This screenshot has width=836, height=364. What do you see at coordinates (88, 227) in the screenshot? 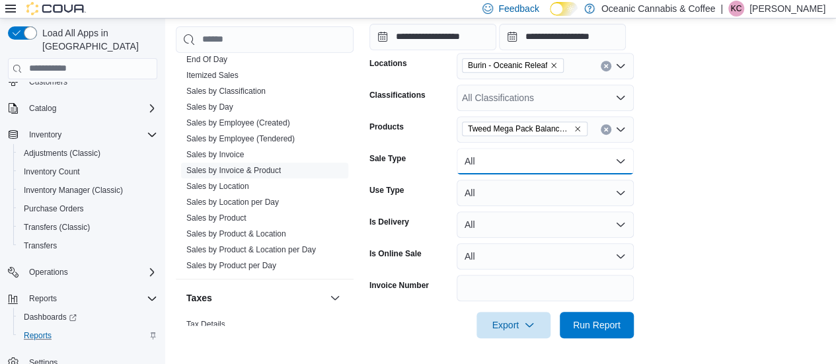
I see `button: Transfers (Classic)` at bounding box center [88, 227].